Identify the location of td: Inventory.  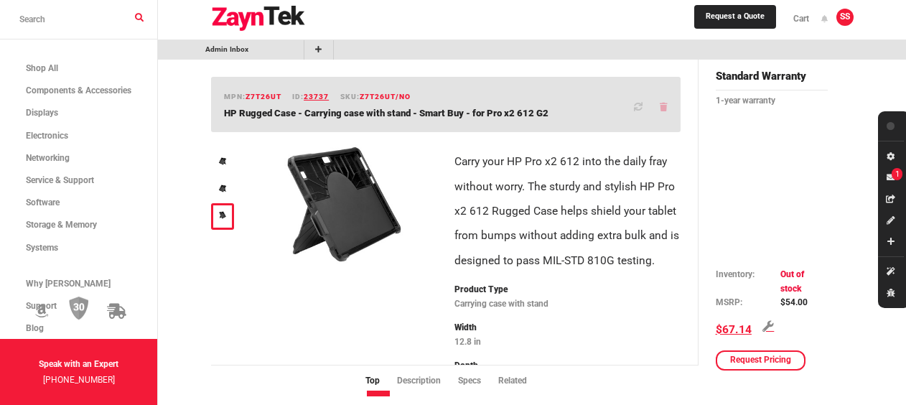
(748, 282).